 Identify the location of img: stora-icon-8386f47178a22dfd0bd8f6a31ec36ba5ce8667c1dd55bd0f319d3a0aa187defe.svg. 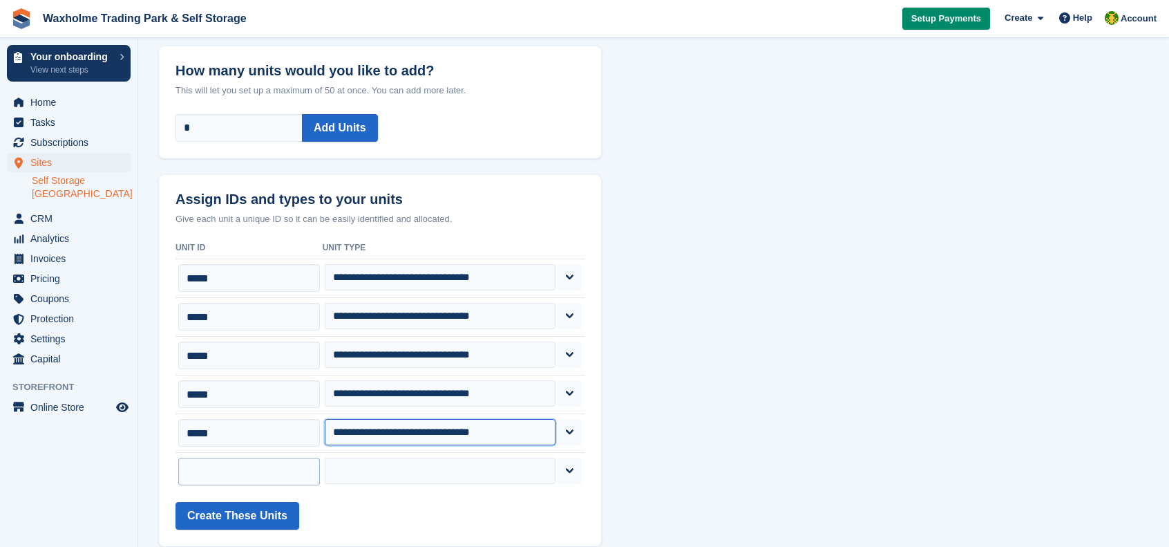
(21, 19).